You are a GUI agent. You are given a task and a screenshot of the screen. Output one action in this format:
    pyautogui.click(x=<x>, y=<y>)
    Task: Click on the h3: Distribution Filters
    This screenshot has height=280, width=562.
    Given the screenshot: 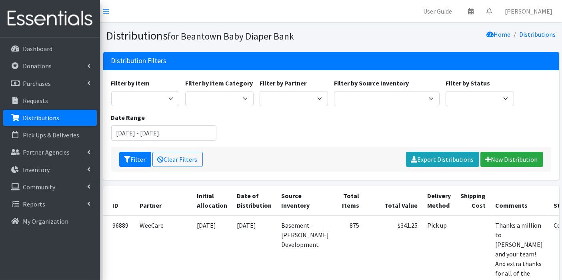 What is the action you would take?
    pyautogui.click(x=139, y=61)
    